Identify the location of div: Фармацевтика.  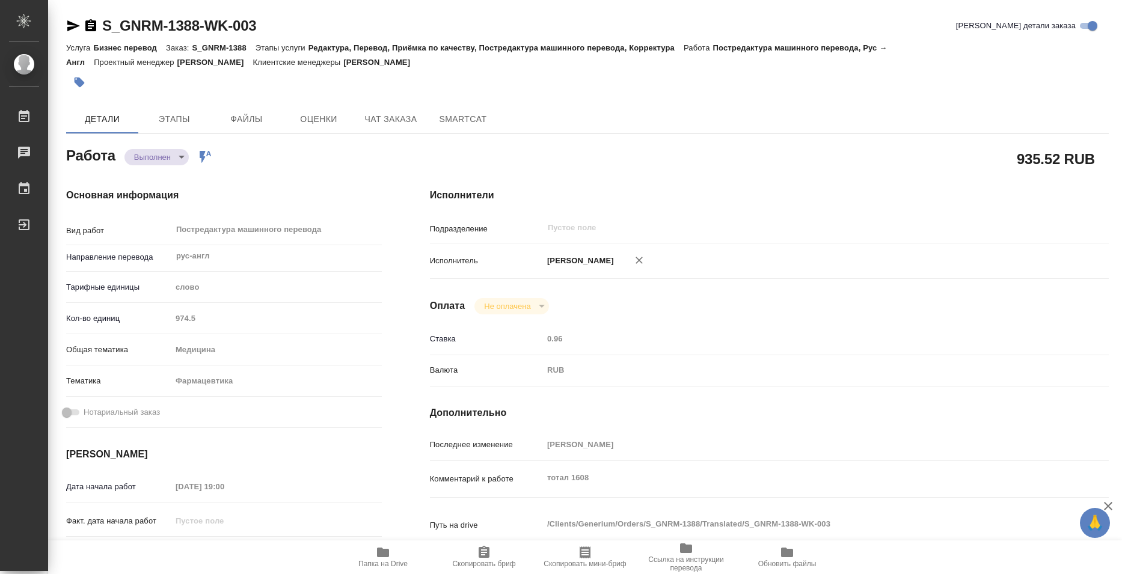
(276, 381).